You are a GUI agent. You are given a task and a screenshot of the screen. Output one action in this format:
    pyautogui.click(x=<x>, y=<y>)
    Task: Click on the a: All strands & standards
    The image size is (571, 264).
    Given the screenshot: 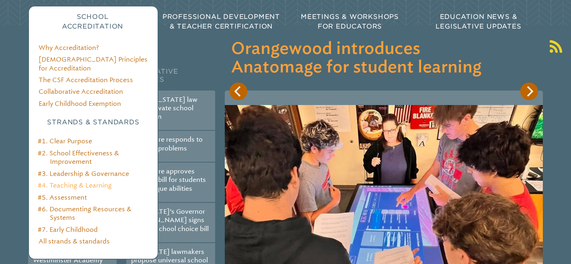 What is the action you would take?
    pyautogui.click(x=74, y=241)
    